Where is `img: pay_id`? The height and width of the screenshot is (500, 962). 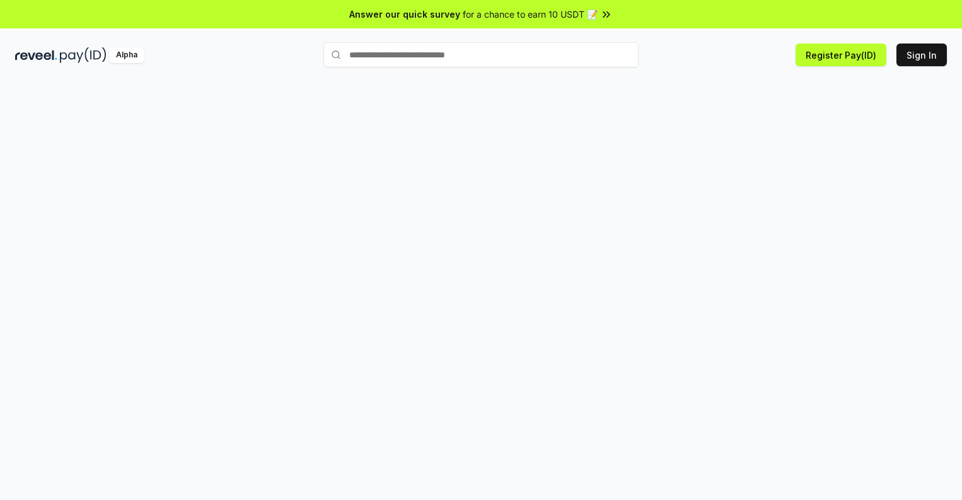
img: pay_id is located at coordinates (83, 55).